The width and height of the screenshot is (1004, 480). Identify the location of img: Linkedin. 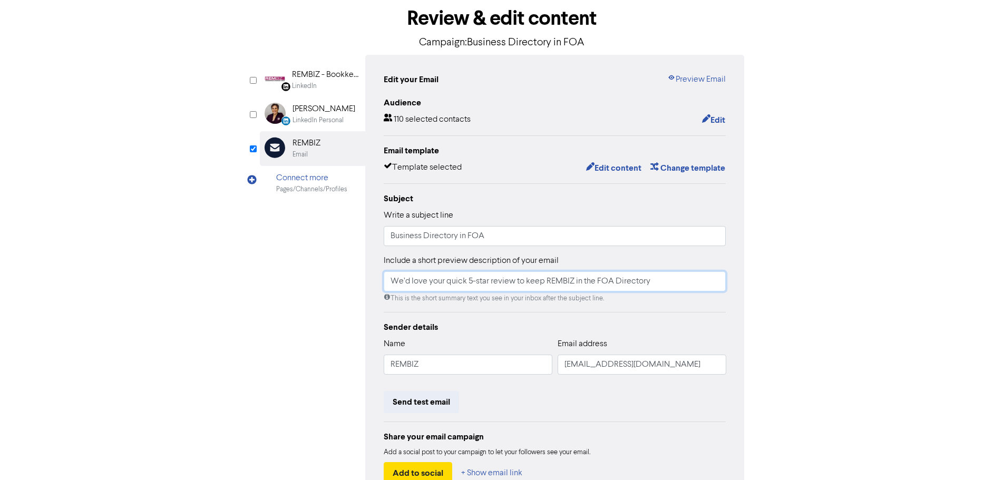
(275, 79).